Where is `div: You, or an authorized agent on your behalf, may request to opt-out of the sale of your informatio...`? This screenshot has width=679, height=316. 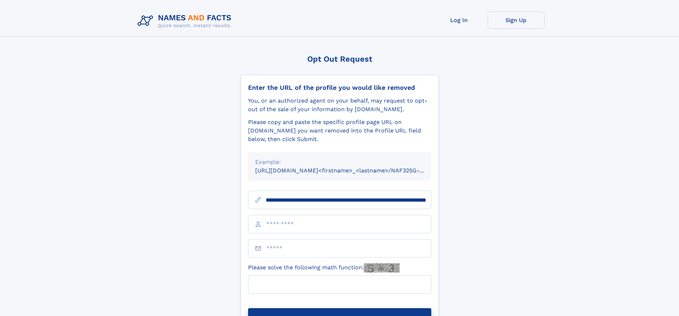
div: You, or an authorized agent on your behalf, may request to opt-out of the sale of your informatio... is located at coordinates (340, 105).